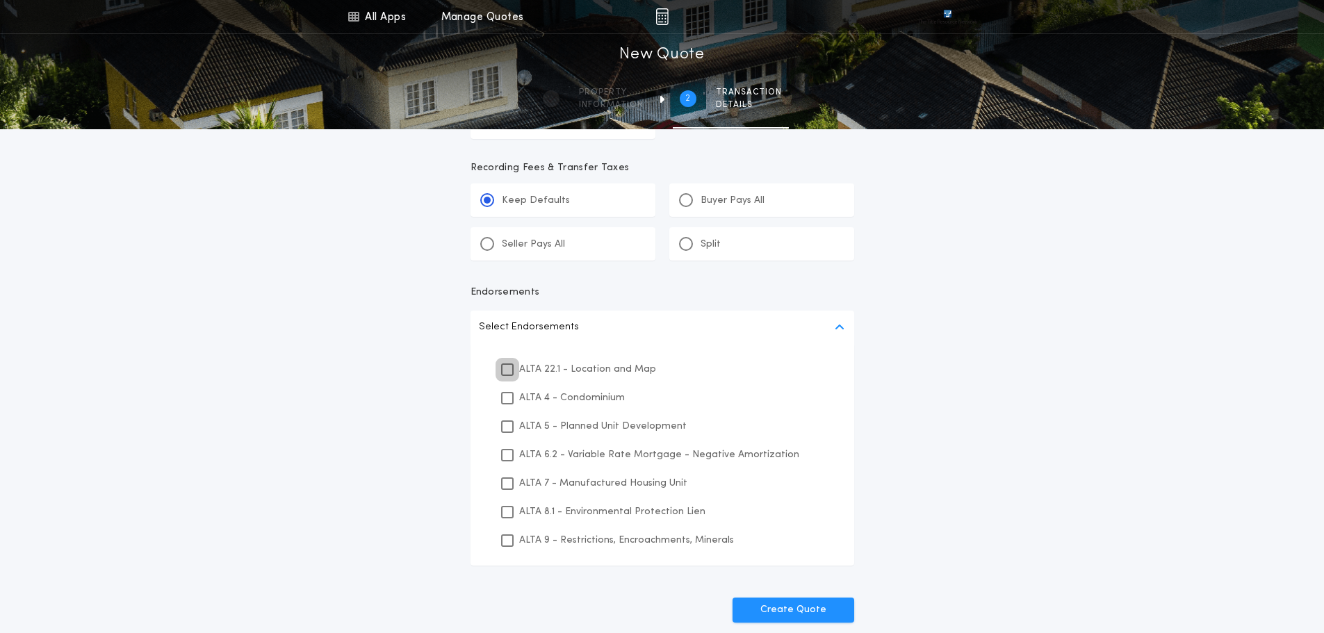  I want to click on p: Recording Fees & Transfer Taxes, so click(662, 168).